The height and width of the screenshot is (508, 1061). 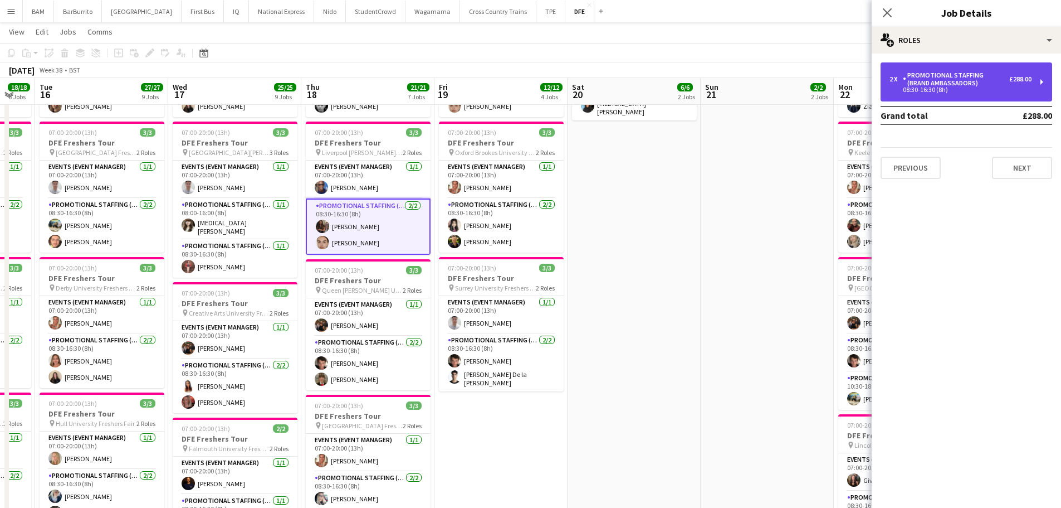 I want to click on div: 7 Jobs, so click(x=418, y=96).